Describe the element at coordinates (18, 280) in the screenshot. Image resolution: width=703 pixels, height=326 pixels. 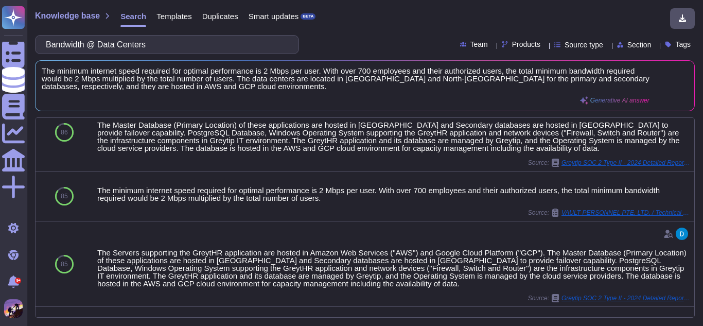
I see `div: 9+` at that location.